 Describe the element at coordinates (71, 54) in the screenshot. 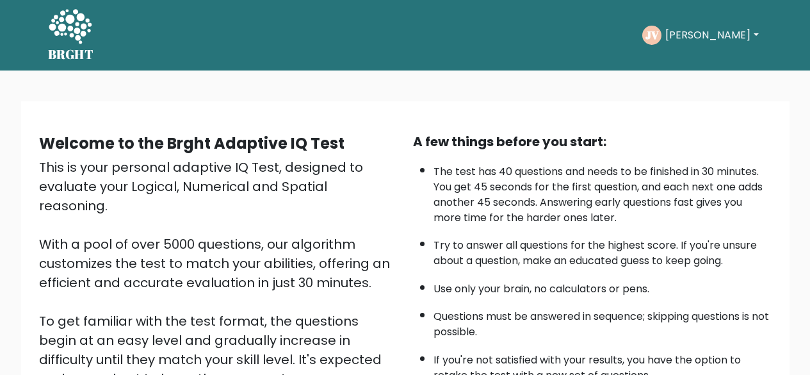

I see `h5: BRGHT` at that location.